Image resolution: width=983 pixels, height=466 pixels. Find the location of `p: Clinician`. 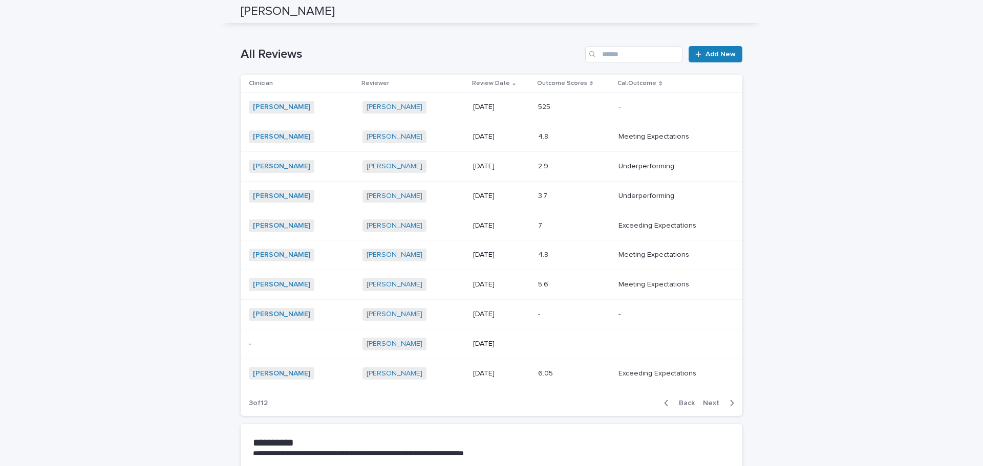

p: Clinician is located at coordinates (261, 83).